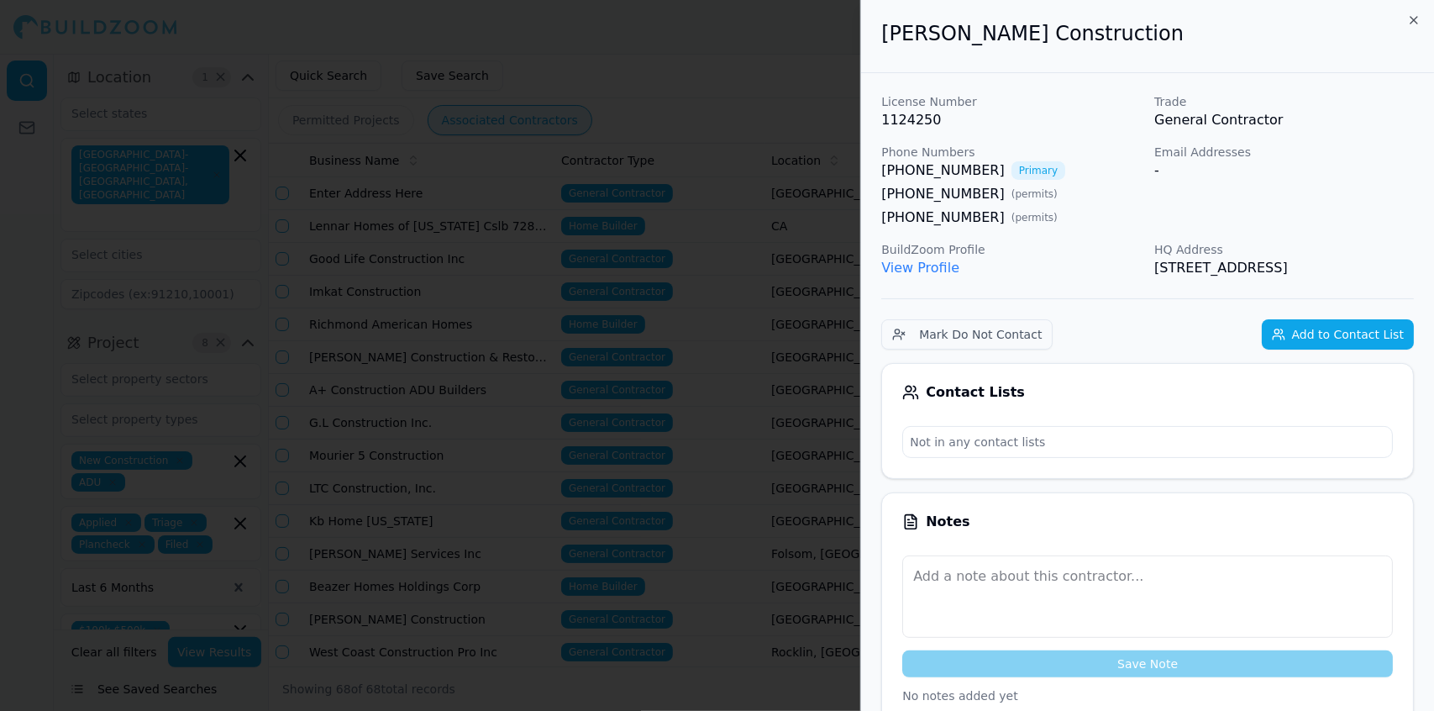 This screenshot has height=711, width=1434. Describe the element at coordinates (1011, 102) in the screenshot. I see `p: License Number` at that location.